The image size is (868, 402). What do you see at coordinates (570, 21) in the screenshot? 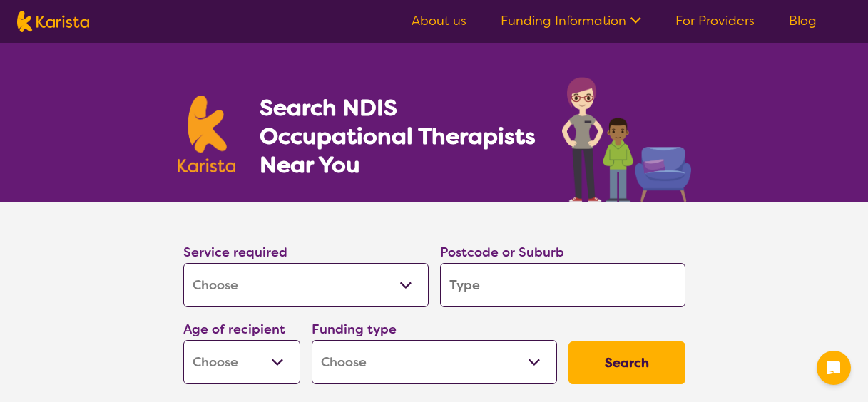
I see `a: Funding Information` at bounding box center [570, 21].